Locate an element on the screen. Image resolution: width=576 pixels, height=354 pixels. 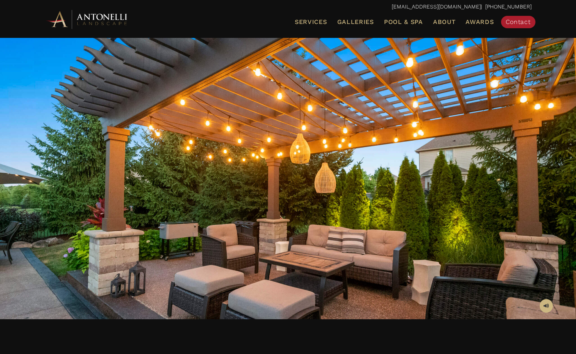
a: Contact is located at coordinates (518, 22).